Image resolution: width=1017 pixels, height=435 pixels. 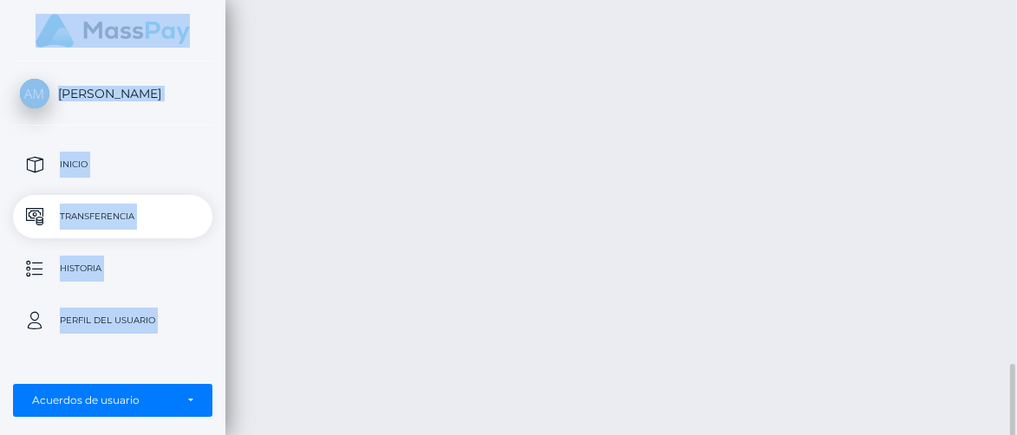 What do you see at coordinates (113, 217) in the screenshot?
I see `p: Transferencia` at bounding box center [113, 217].